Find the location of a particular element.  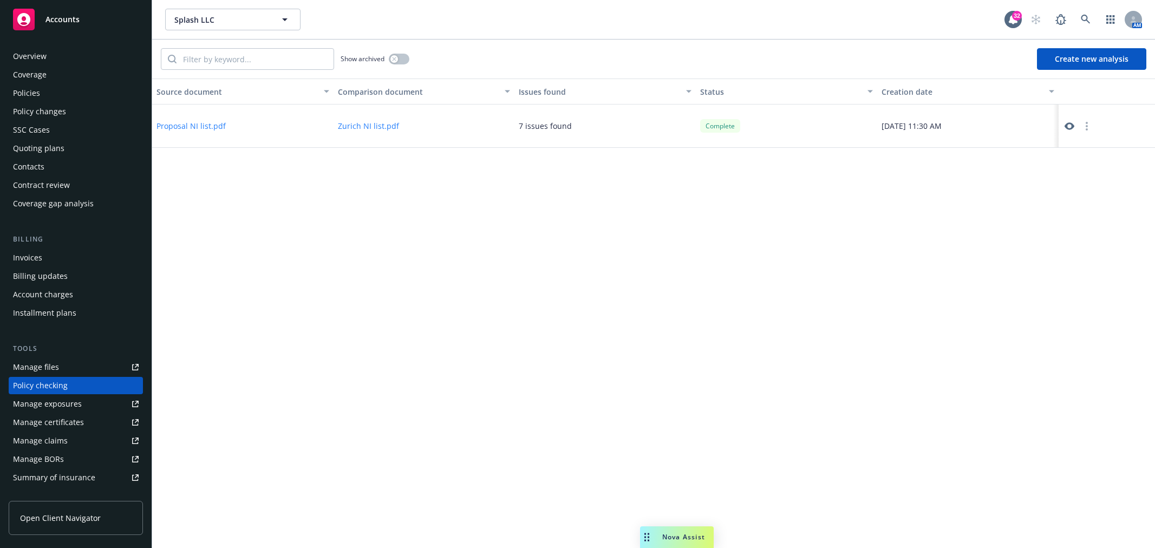

span: Show archived is located at coordinates (362, 58).